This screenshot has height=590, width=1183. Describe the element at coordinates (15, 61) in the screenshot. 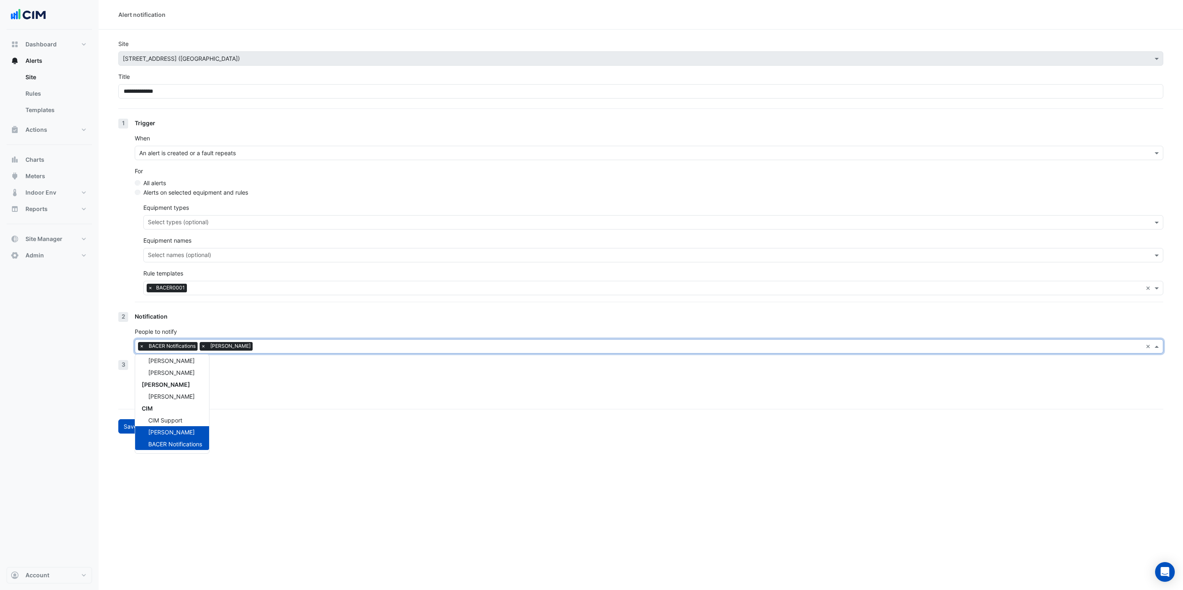

I see `app-icon: Alerts` at that location.